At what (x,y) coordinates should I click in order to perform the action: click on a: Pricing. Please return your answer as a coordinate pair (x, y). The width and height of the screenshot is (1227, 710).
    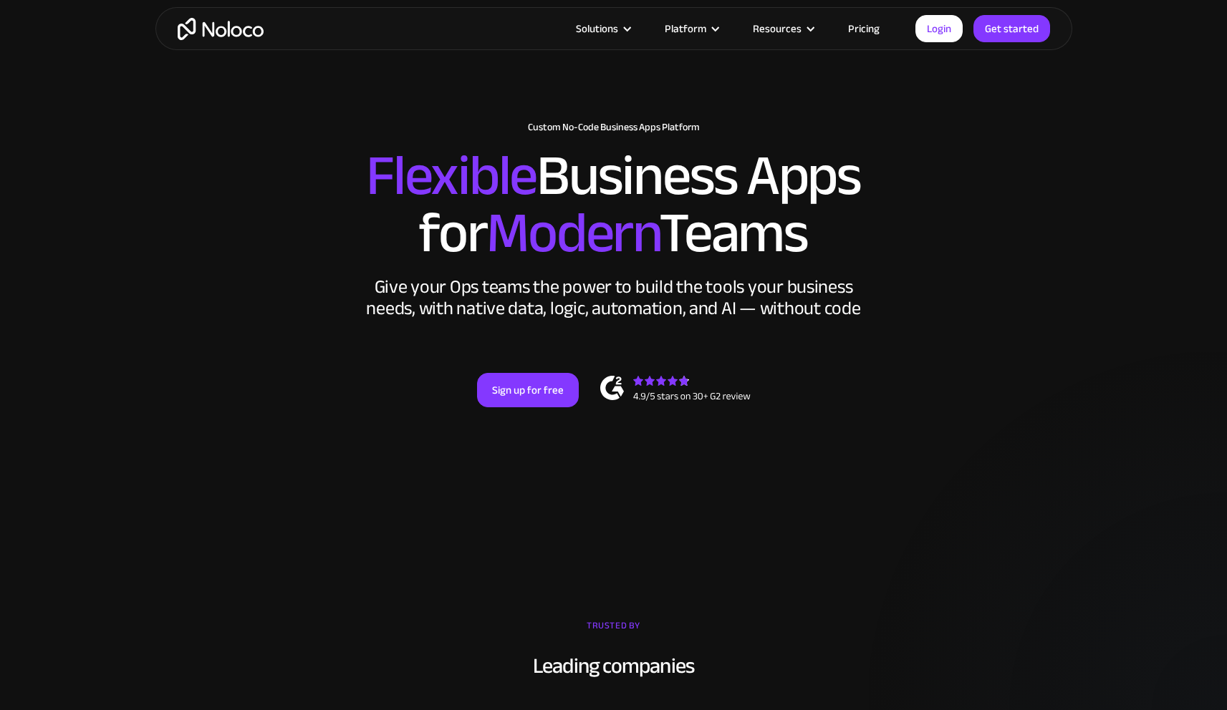
    Looking at the image, I should click on (864, 29).